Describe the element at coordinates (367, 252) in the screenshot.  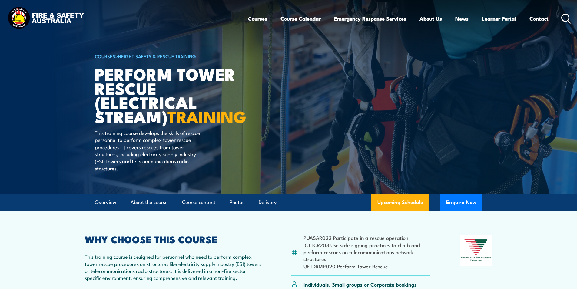
I see `li: ICTTCR203 Use safe rigging practices to climb and perform rescues on telecommunications network s...` at that location.